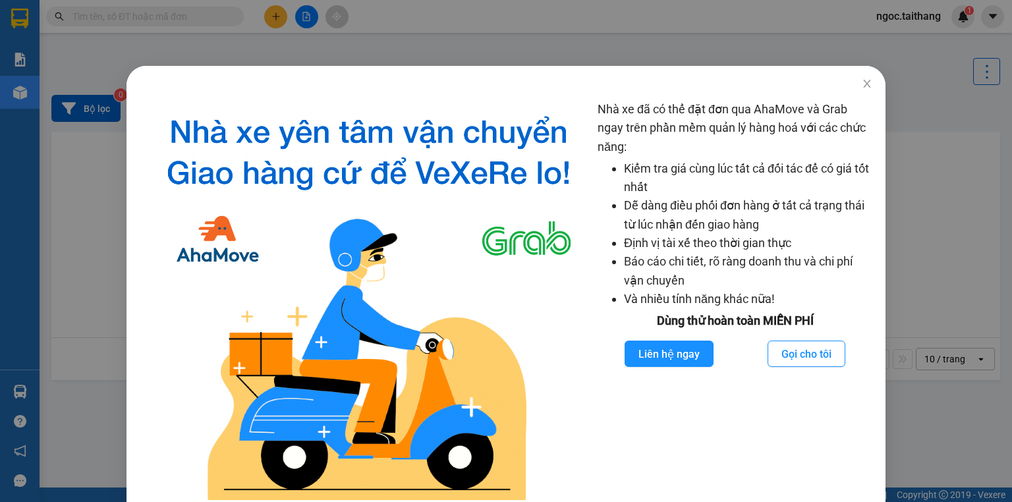 Image resolution: width=1012 pixels, height=502 pixels. Describe the element at coordinates (735, 321) in the screenshot. I see `div: Dùng thử hoàn toàn MIỄN PHÍ` at that location.